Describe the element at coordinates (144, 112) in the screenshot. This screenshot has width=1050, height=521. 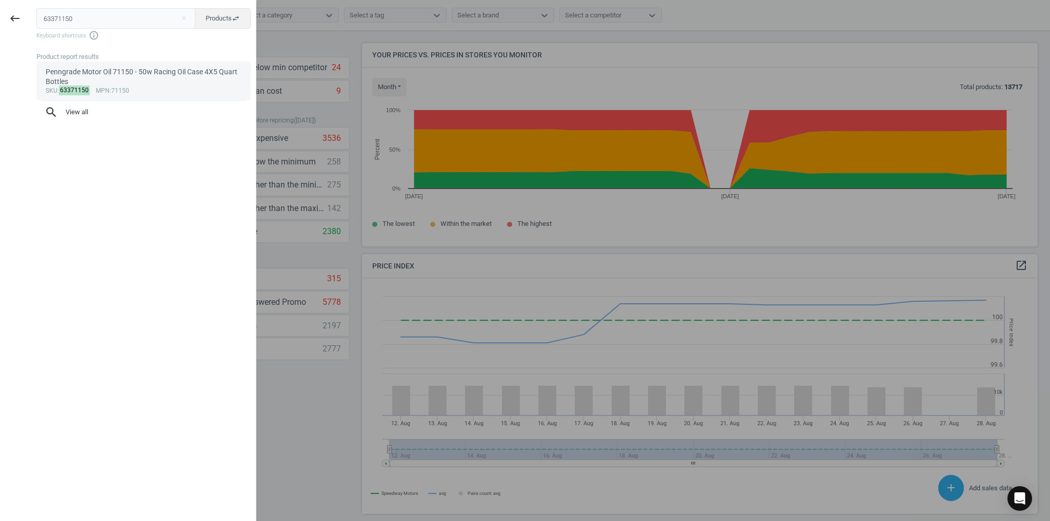
I see `span: View all` at that location.